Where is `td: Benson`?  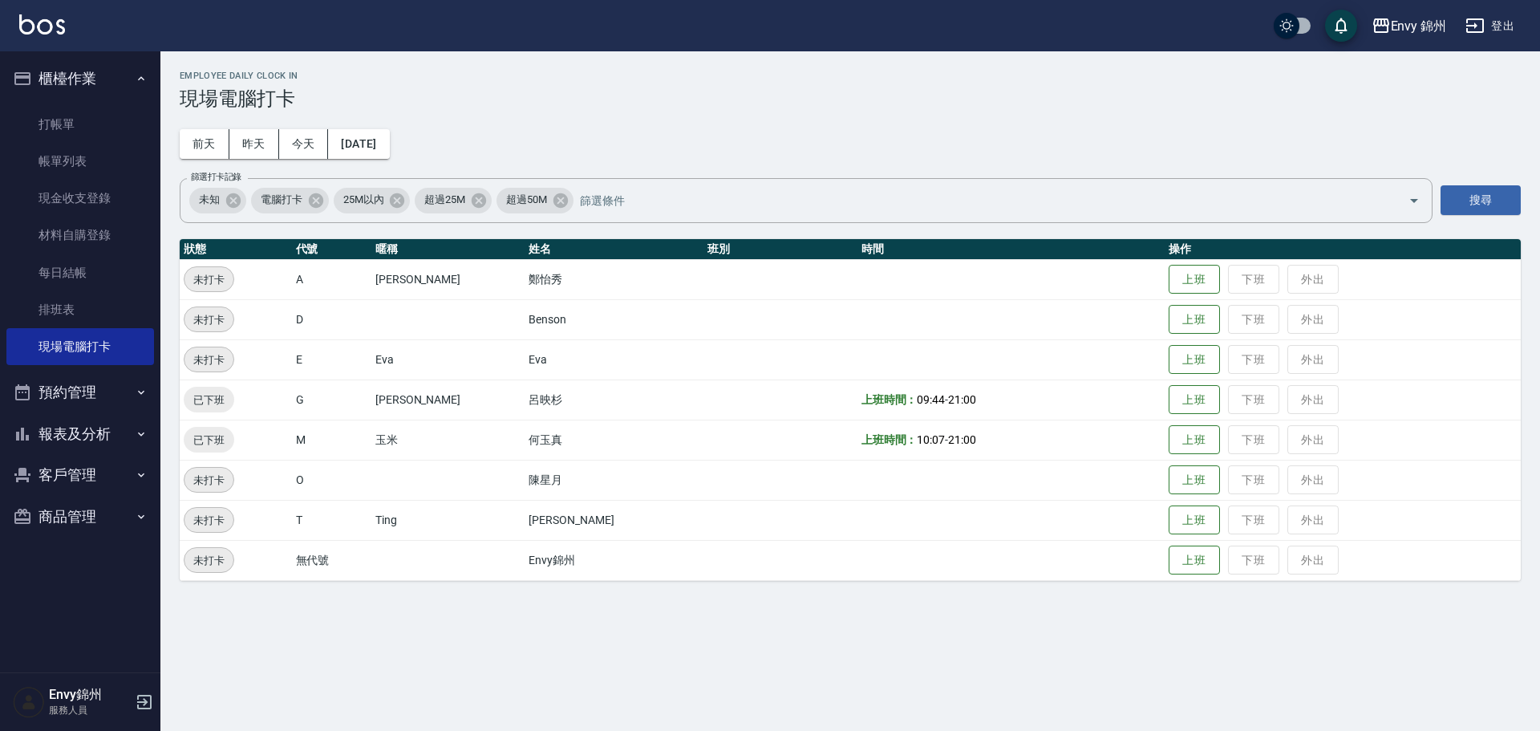 td: Benson is located at coordinates (613, 319).